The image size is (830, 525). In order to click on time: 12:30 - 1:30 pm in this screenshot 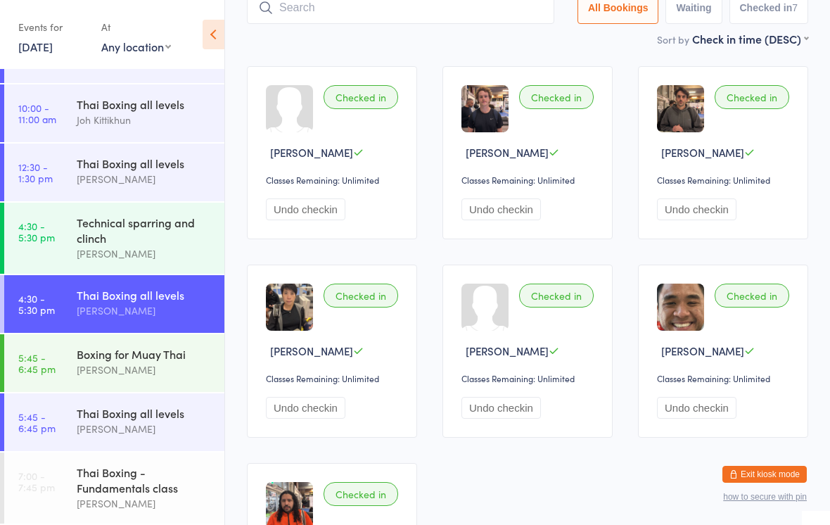, I will do `click(35, 172)`.